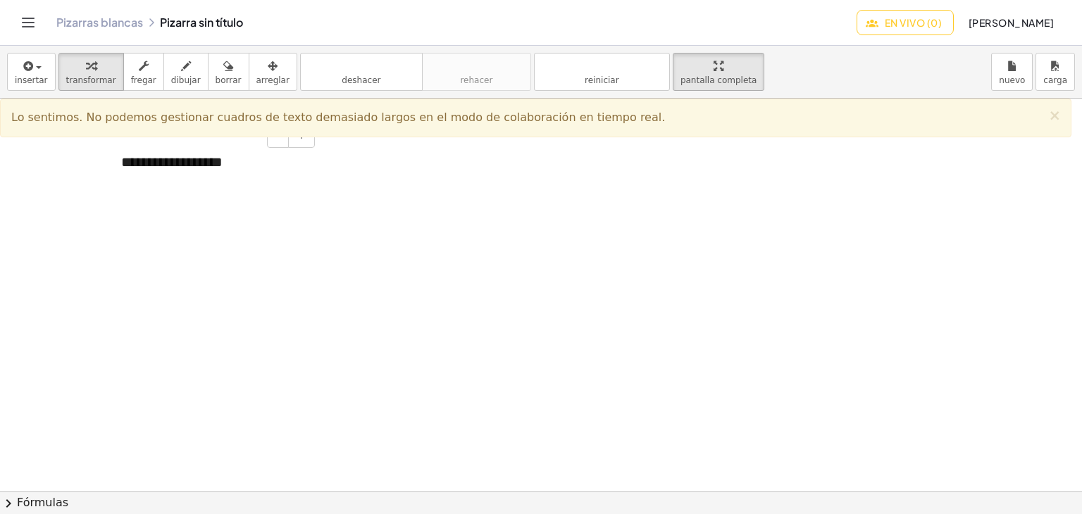 This screenshot has height=514, width=1082. Describe the element at coordinates (602, 72) in the screenshot. I see `button: refrescarreiniciar` at that location.